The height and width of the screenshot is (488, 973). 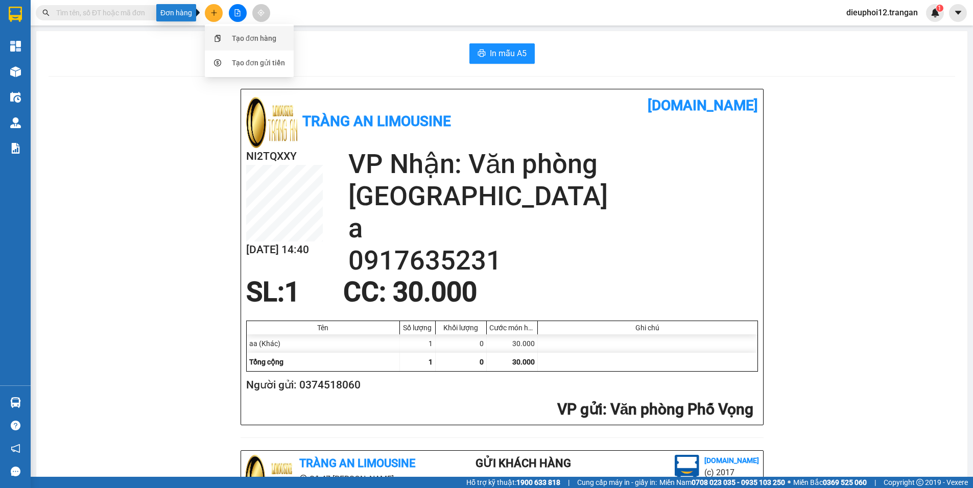 What do you see at coordinates (15, 148) in the screenshot?
I see `img: solution-icon` at bounding box center [15, 148].